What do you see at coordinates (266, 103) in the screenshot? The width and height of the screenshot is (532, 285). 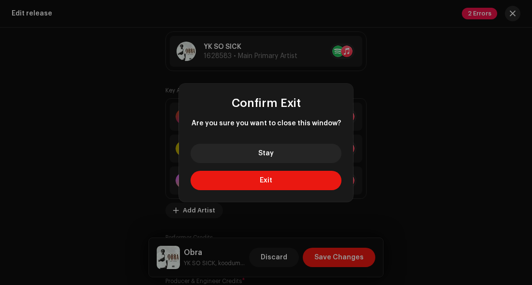 I see `span: Confirm Exit` at bounding box center [266, 103].